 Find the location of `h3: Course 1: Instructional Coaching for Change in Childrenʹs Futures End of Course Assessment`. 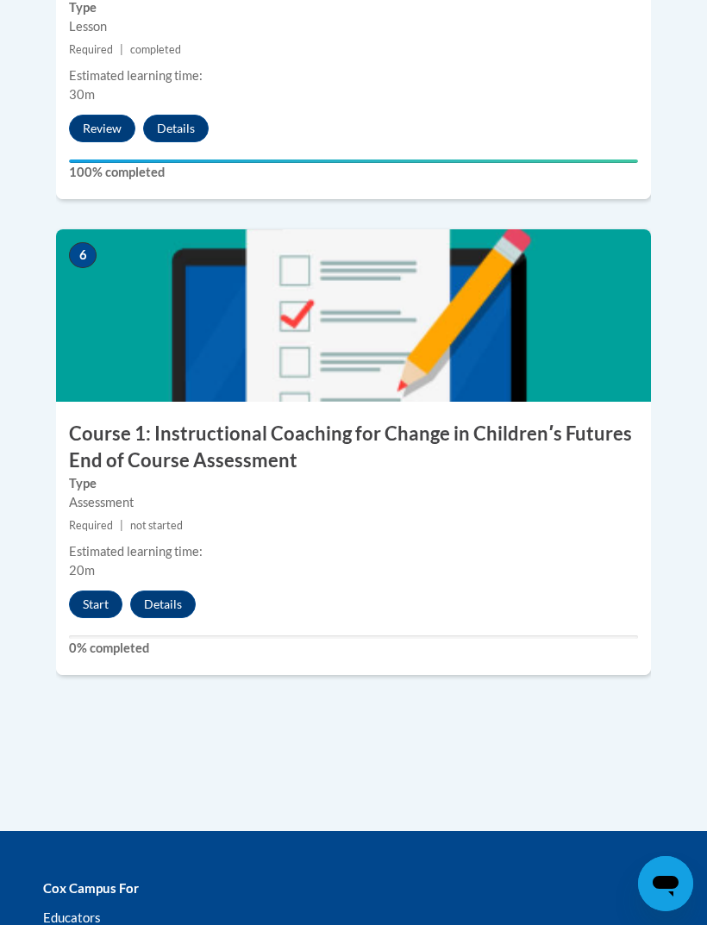

h3: Course 1: Instructional Coaching for Change in Childrenʹs Futures End of Course Assessment is located at coordinates (353, 447).